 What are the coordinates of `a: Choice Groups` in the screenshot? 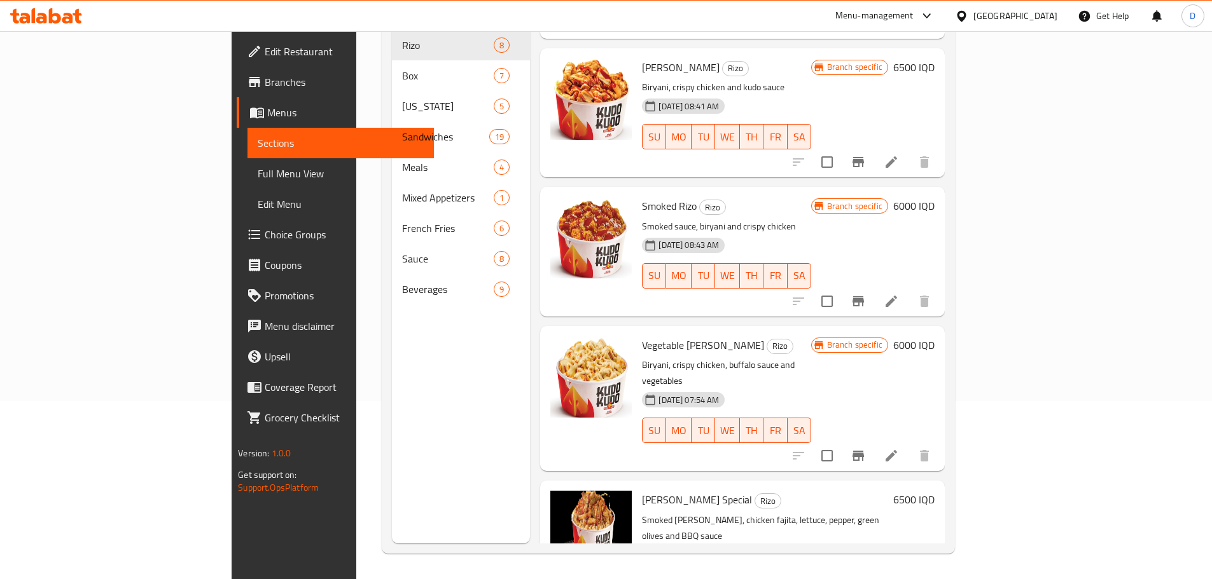 It's located at (335, 235).